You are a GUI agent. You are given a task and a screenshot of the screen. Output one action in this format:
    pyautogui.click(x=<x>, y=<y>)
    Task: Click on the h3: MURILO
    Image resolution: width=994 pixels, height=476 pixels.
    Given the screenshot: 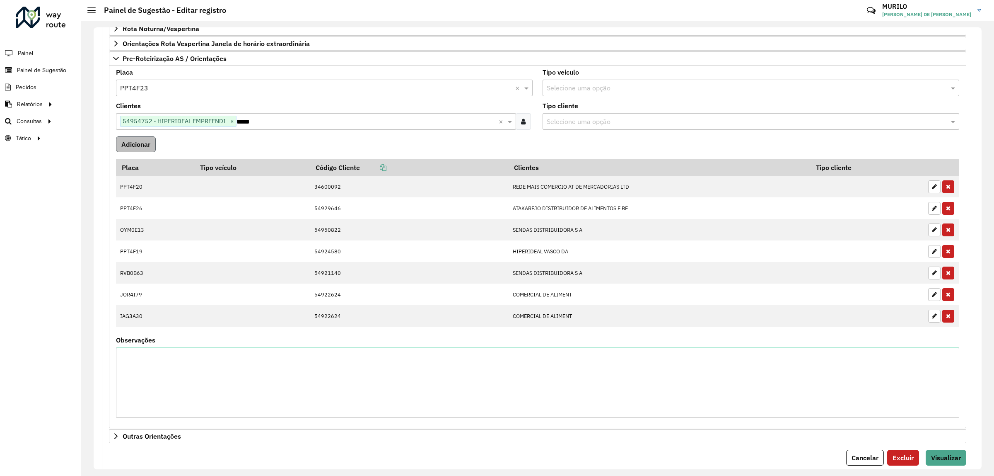 What is the action you would take?
    pyautogui.click(x=927, y=6)
    